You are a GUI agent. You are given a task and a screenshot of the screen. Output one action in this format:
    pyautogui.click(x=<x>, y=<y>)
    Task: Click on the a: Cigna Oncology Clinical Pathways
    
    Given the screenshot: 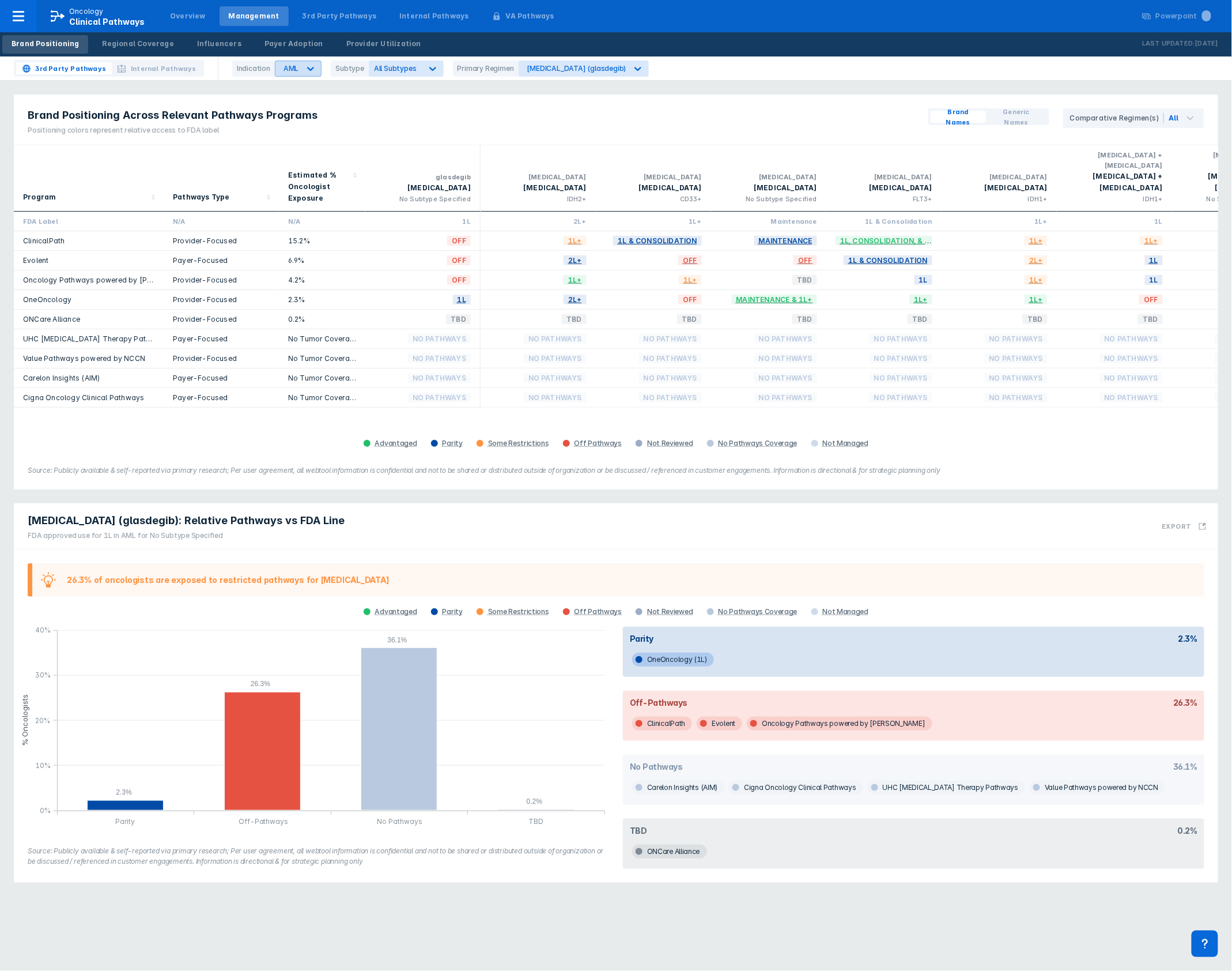 What is the action you would take?
    pyautogui.click(x=83, y=397)
    